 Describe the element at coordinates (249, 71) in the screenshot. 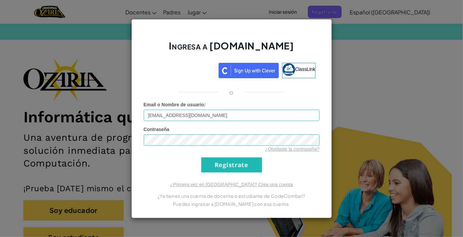

I see `img: clever_sso_button@2x.png` at that location.